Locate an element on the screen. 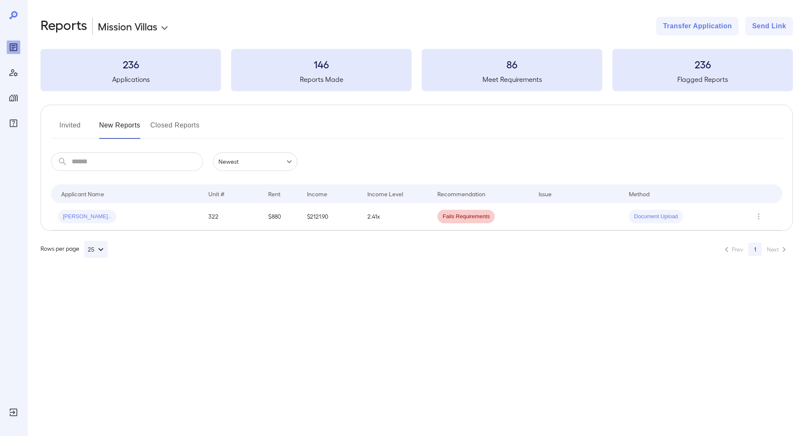  h3: 86 is located at coordinates (512, 64).